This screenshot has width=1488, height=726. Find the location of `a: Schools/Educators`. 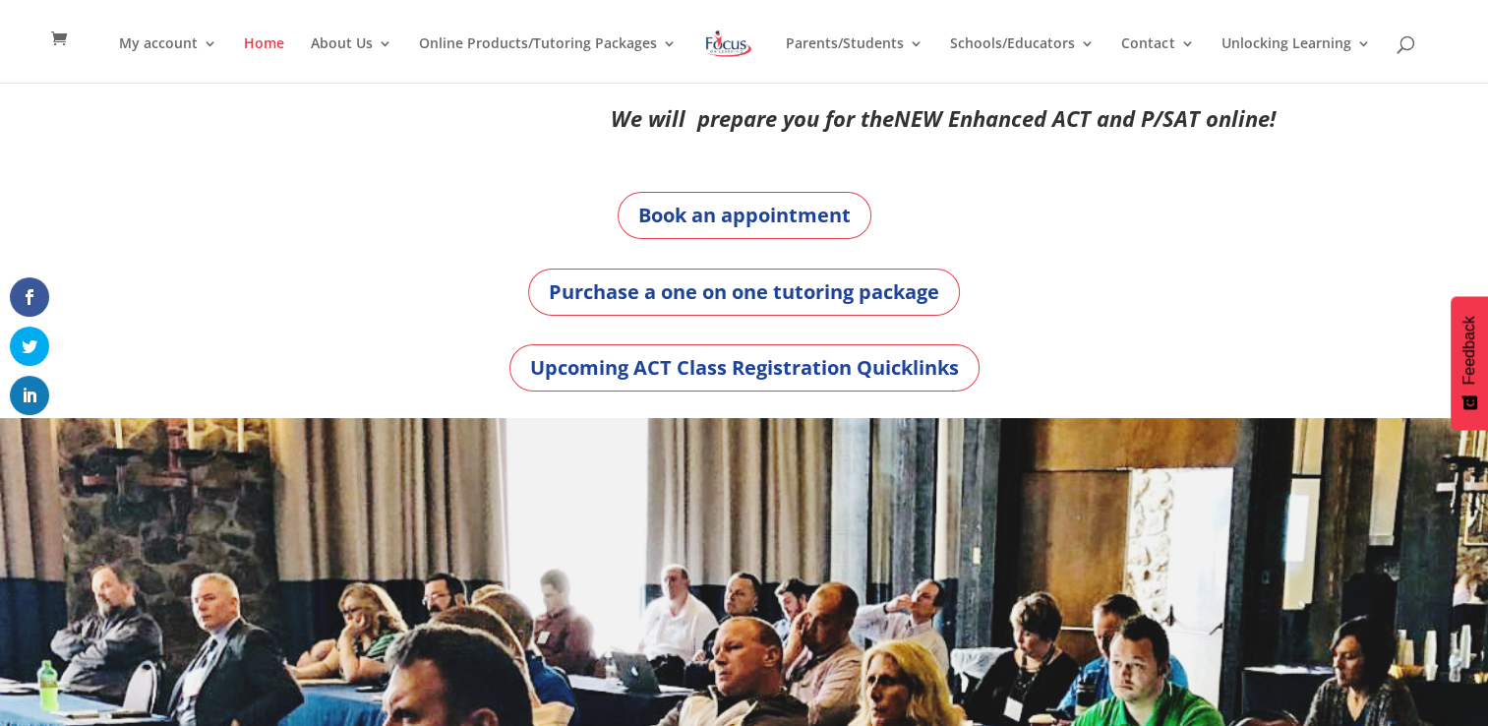

a: Schools/Educators is located at coordinates (1022, 59).